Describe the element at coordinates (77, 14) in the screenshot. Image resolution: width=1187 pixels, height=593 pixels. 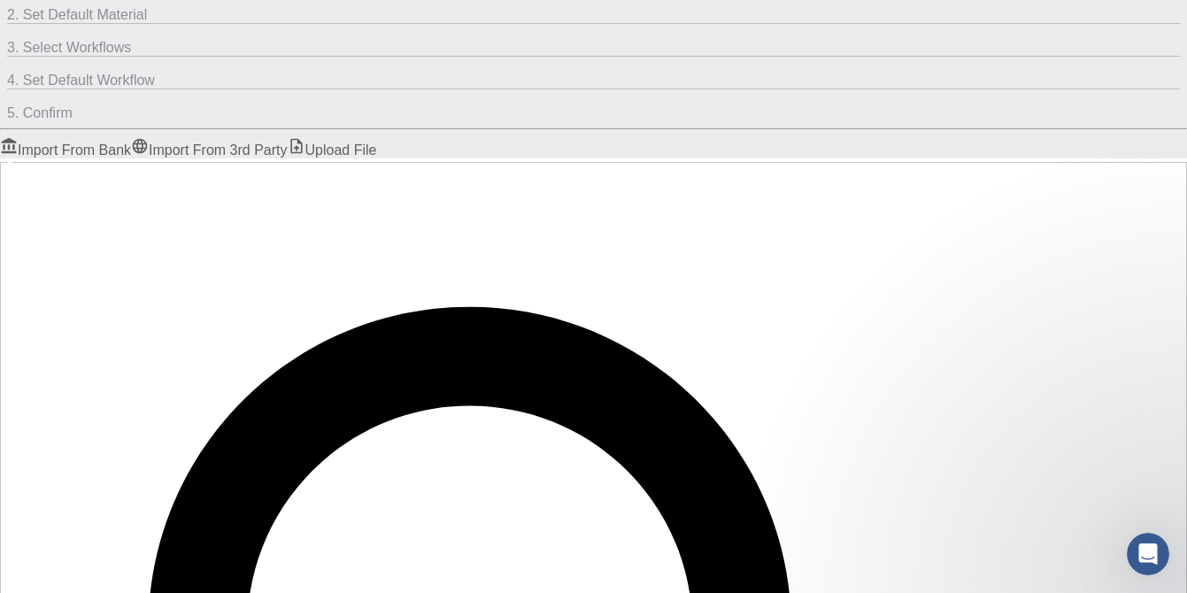
I see `span: 2. Set Default Material` at that location.